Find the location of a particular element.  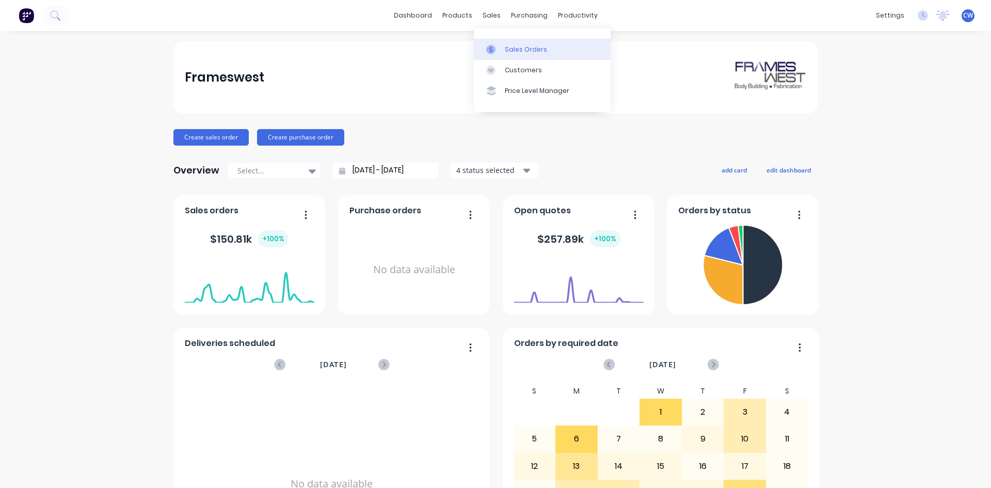

div: 18 is located at coordinates (788, 466).